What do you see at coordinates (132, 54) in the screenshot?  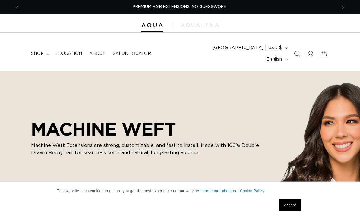 I see `span: Salon Locator` at bounding box center [132, 54].